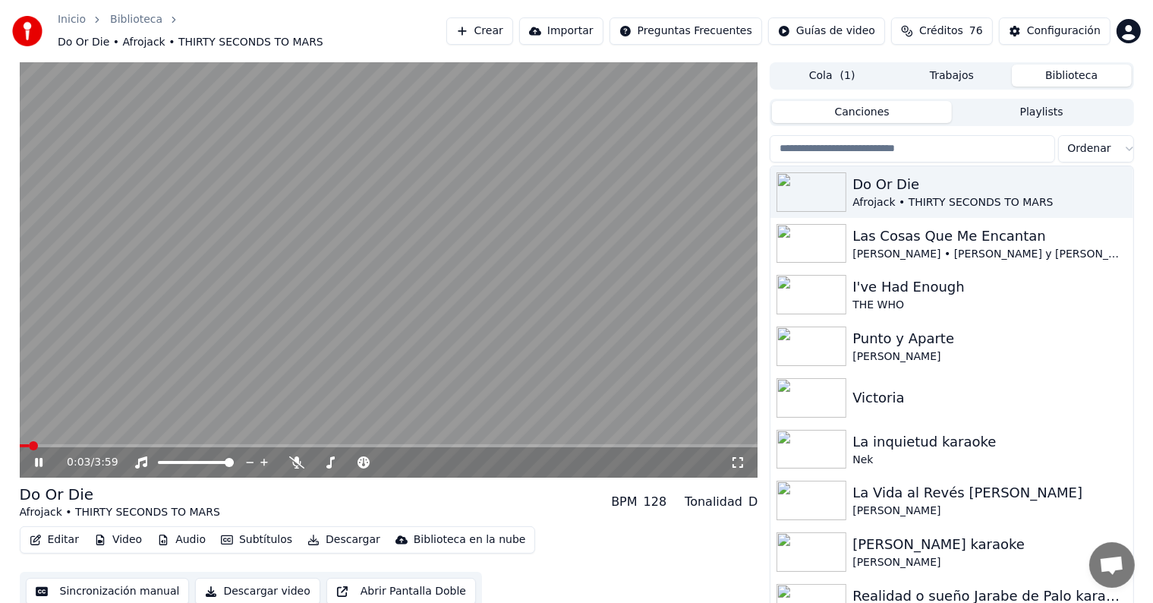  I want to click on div: Victoria, so click(989, 398).